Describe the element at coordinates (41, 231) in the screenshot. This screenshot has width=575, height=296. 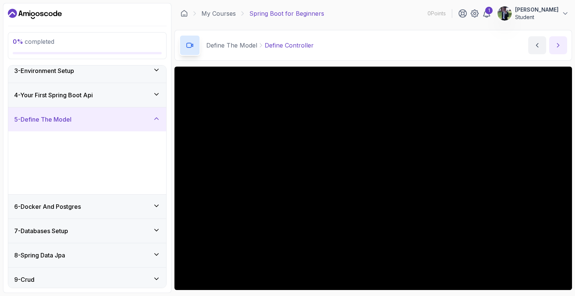
I see `h3: 7 - Databases Setup` at that location.